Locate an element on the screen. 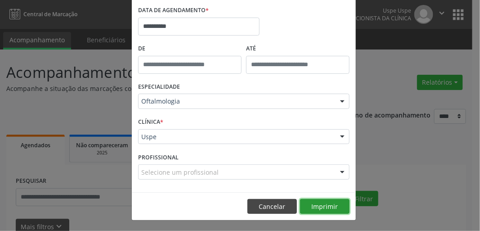  label: CLÍNICA is located at coordinates (151, 122).